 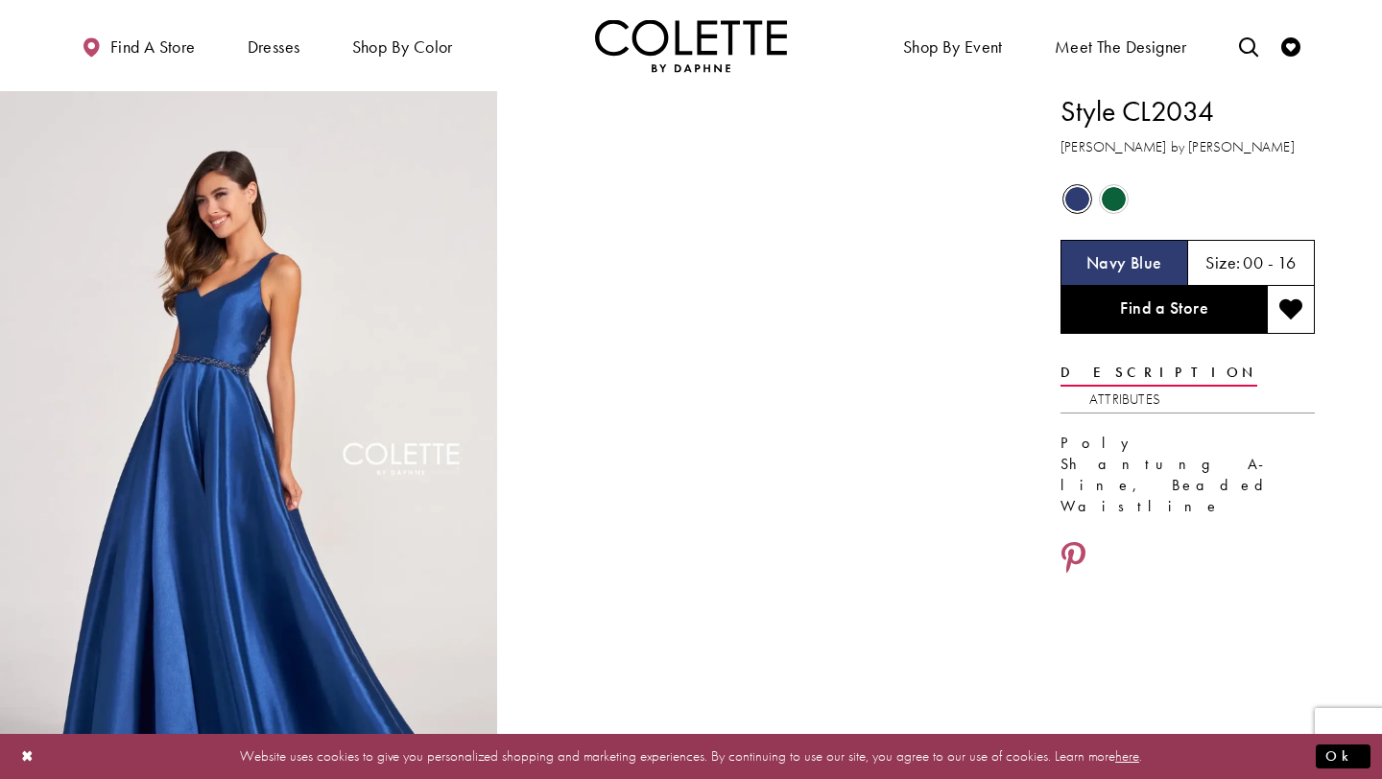 I want to click on div: Hunter, so click(x=1113, y=199).